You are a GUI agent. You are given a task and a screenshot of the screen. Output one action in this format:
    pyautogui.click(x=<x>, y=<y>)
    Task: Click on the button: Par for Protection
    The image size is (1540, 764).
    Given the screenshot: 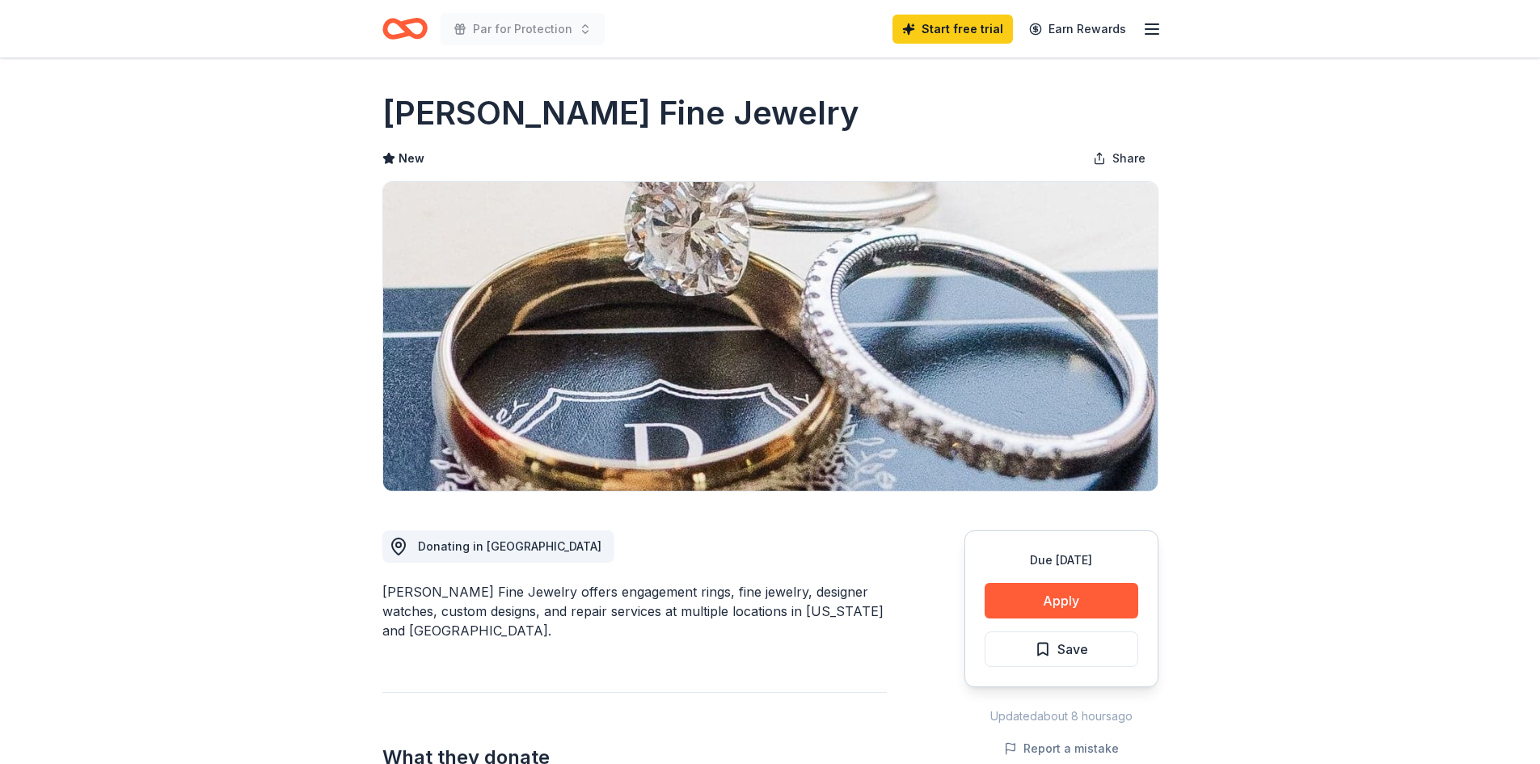 What is the action you would take?
    pyautogui.click(x=522, y=29)
    